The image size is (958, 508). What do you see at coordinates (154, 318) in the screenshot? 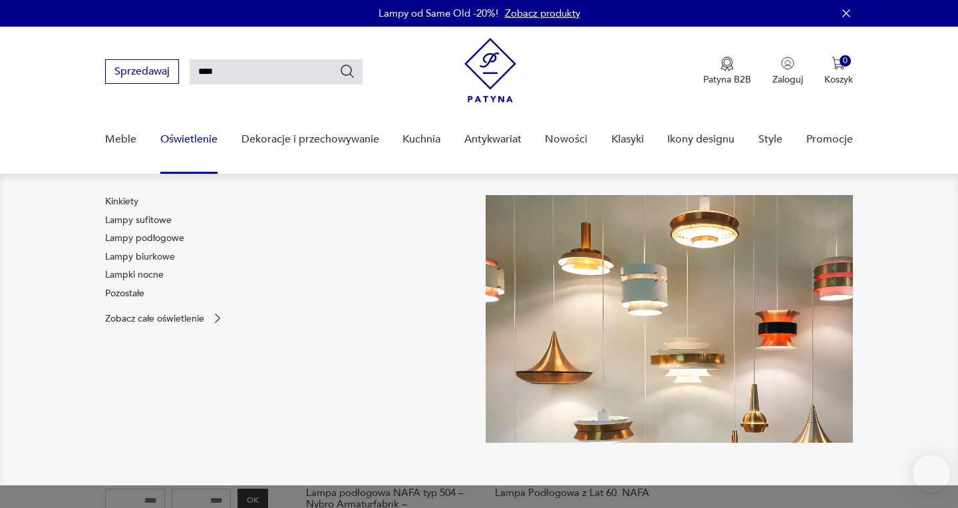
I see `p: Zobacz całe oświetlenie` at bounding box center [154, 318].